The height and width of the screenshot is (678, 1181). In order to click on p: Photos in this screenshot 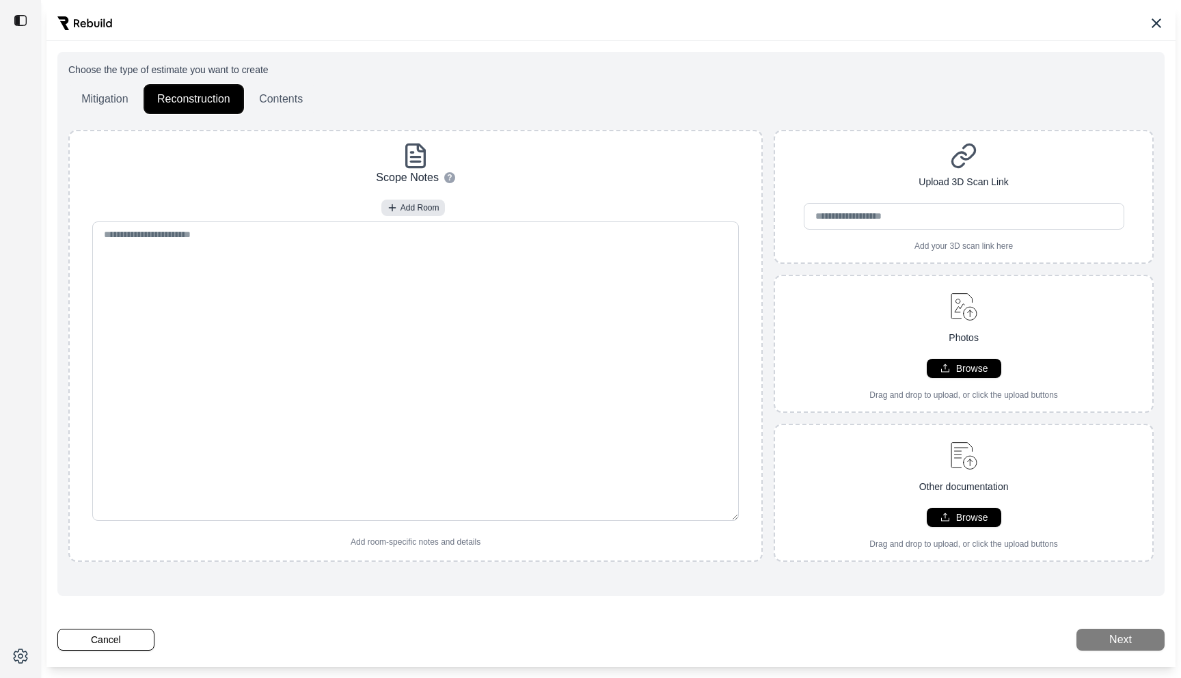, I will do `click(964, 338)`.